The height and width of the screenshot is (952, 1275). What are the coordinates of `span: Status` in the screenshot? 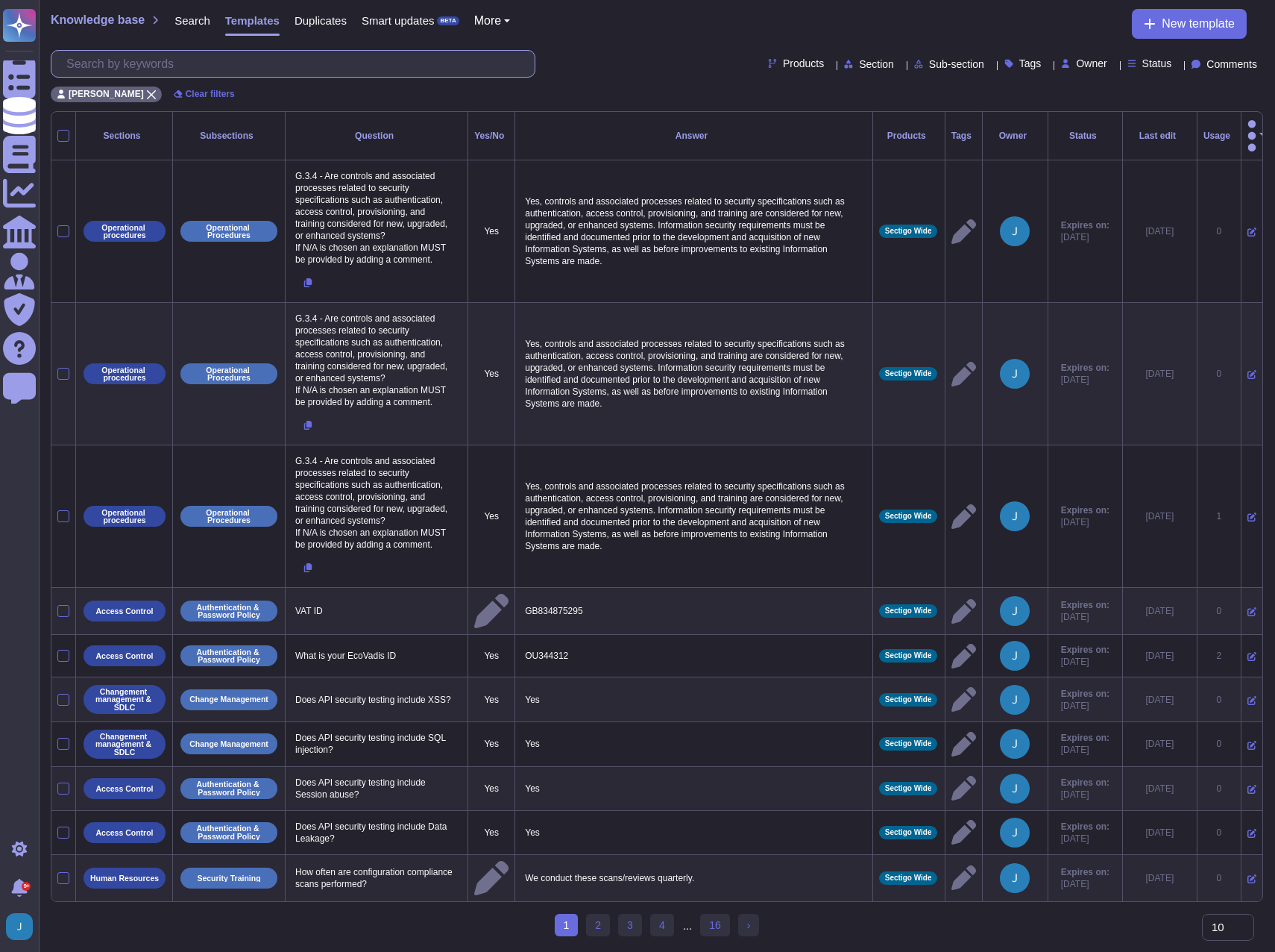 It's located at (1158, 64).